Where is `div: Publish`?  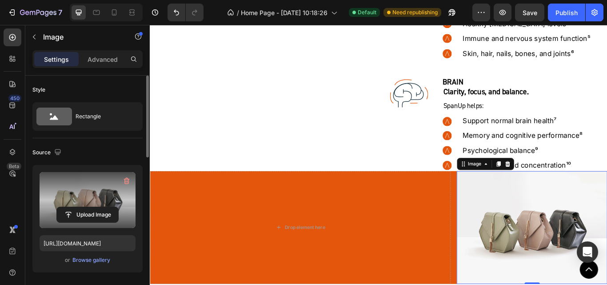 div: Publish is located at coordinates (567, 12).